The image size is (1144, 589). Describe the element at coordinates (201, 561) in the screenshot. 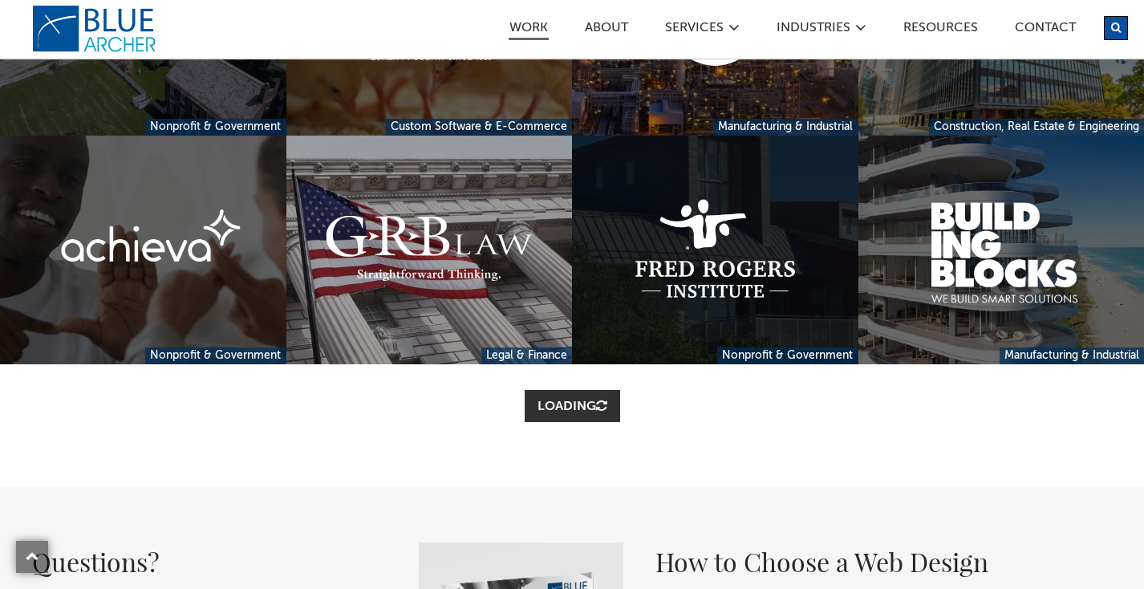

I see `h2: Questions?` at that location.